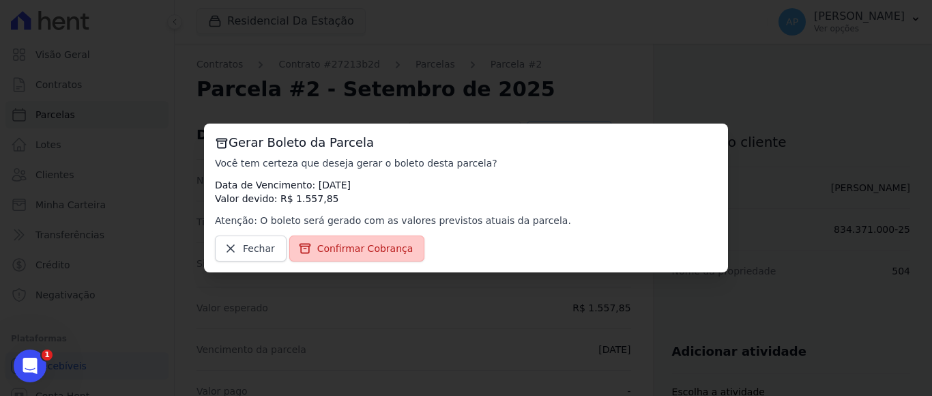  What do you see at coordinates (466, 220) in the screenshot?
I see `p: Atenção: O boleto será gerado com as valores previstos atuais da parcela.` at bounding box center [466, 220].